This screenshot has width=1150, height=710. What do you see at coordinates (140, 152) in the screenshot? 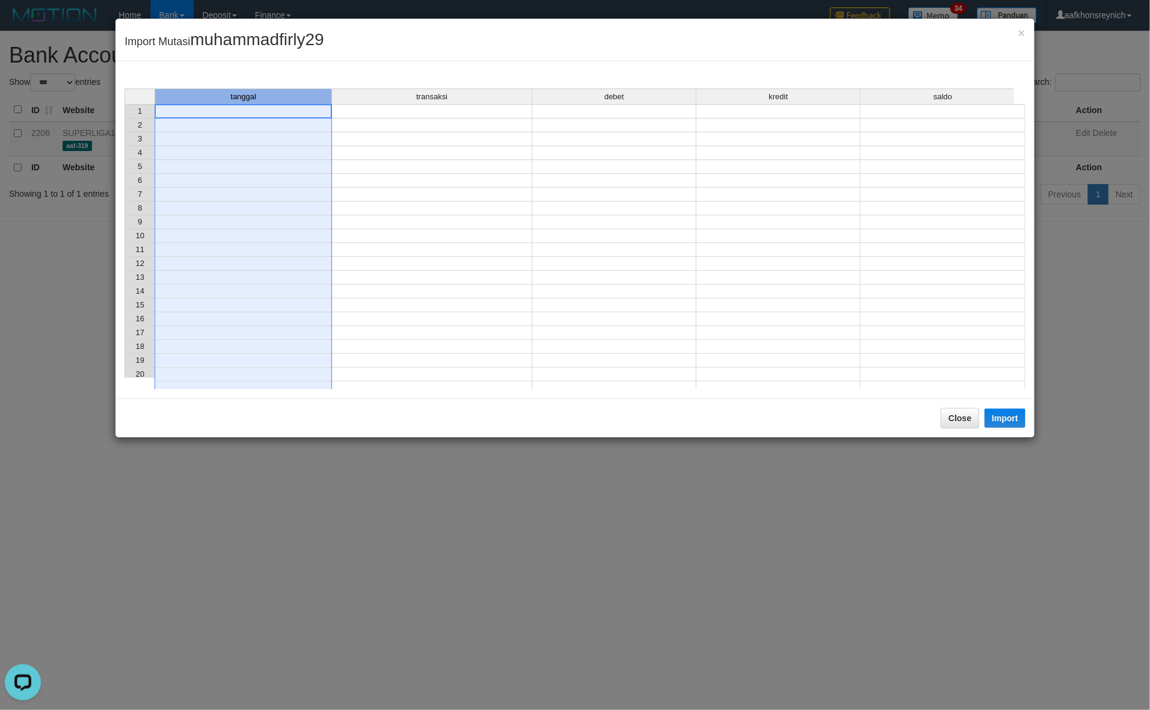
I see `span: 4` at bounding box center [140, 152].